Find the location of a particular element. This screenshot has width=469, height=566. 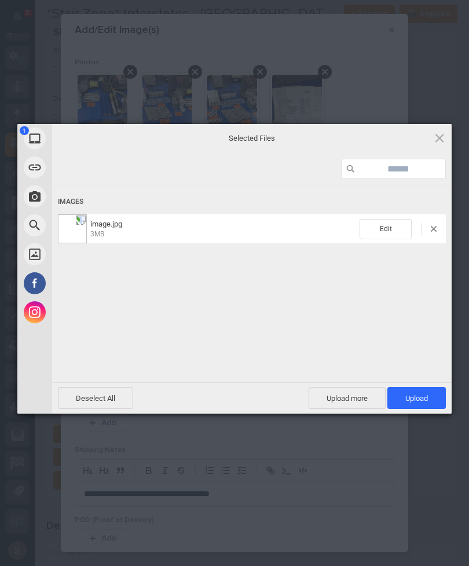

div: Web Search is located at coordinates (87, 225).